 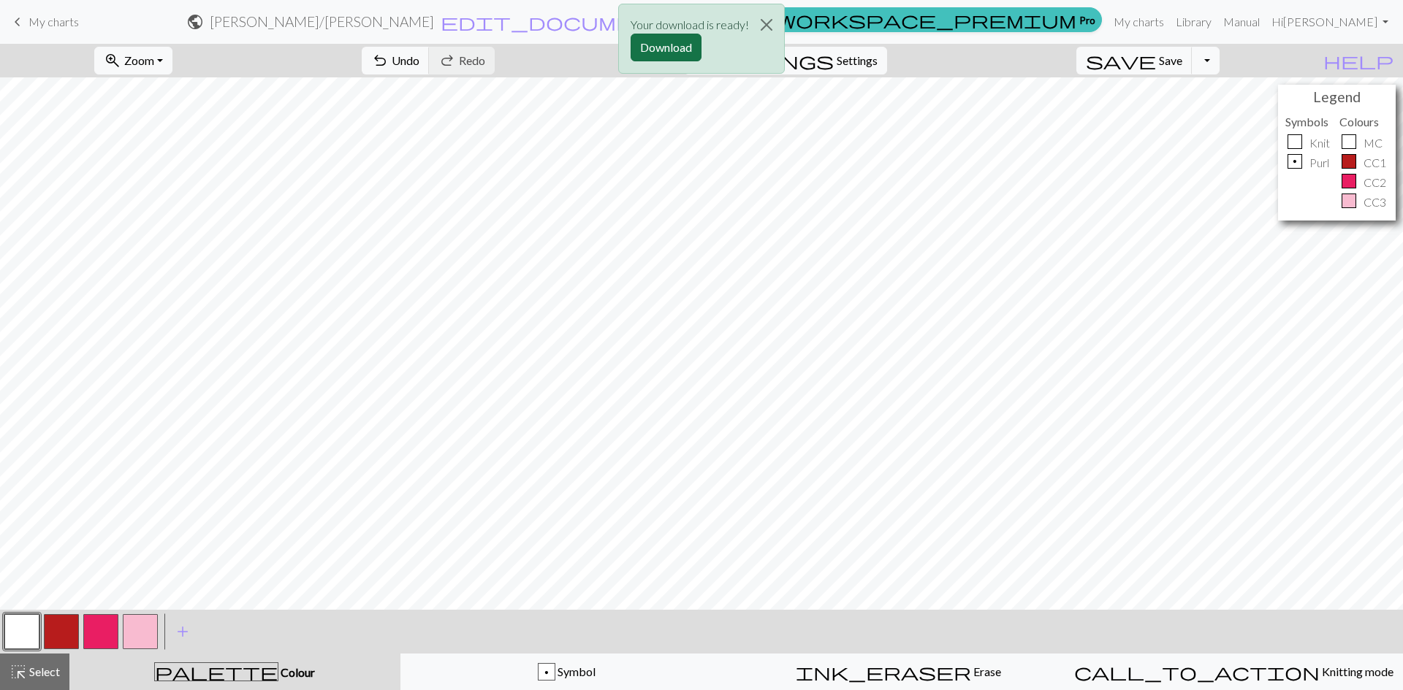 I want to click on span: call_to_action, so click(x=1197, y=672).